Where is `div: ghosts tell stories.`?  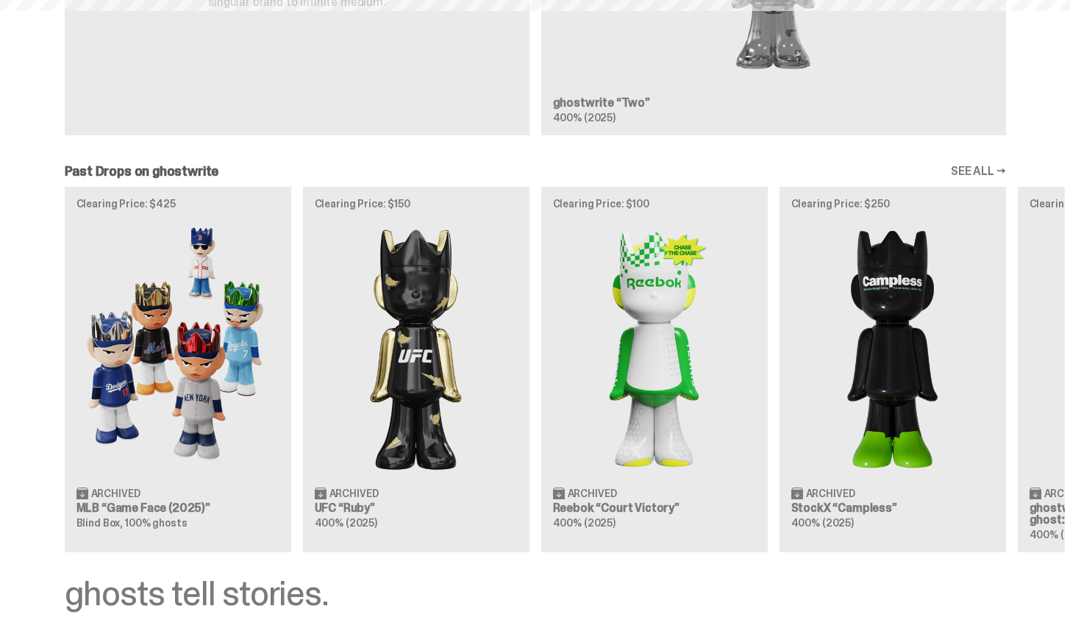
div: ghosts tell stories. is located at coordinates (535, 593).